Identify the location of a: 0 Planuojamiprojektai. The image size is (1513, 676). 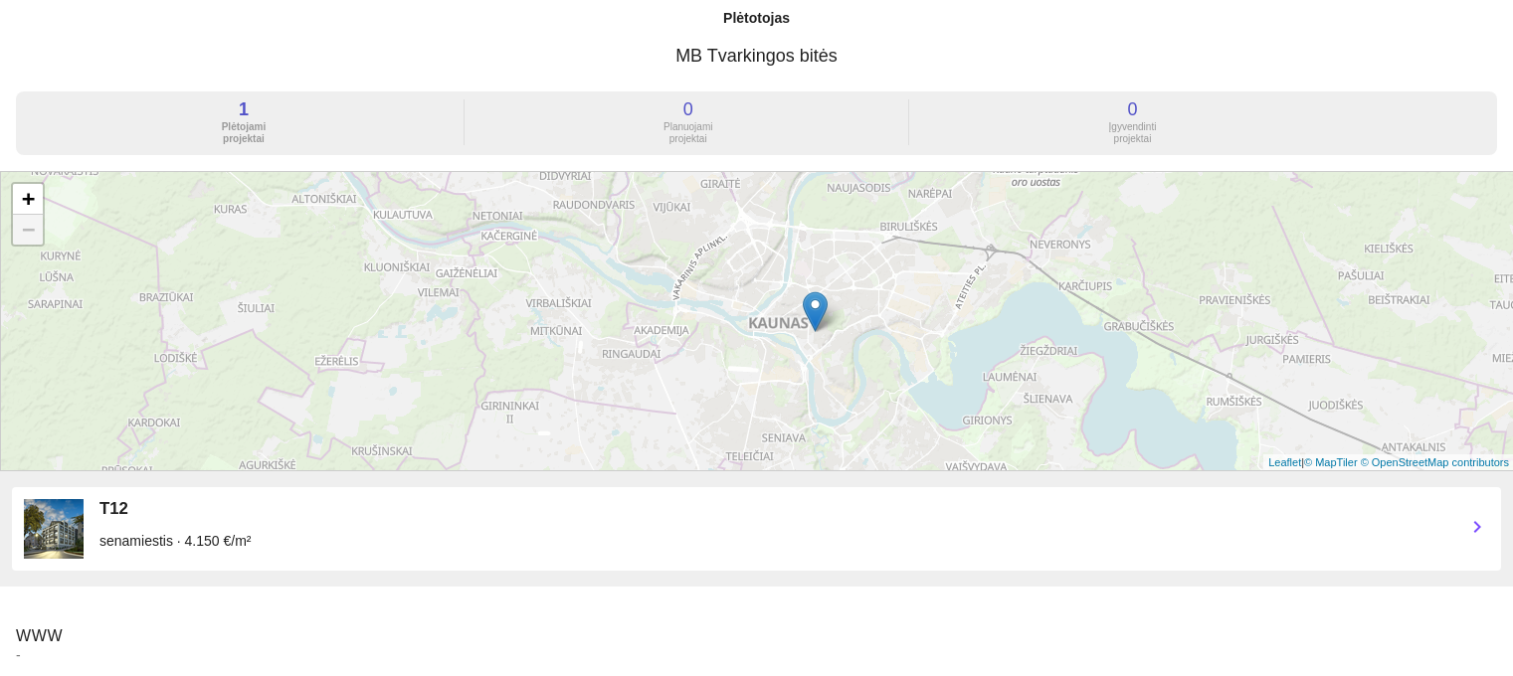
(690, 137).